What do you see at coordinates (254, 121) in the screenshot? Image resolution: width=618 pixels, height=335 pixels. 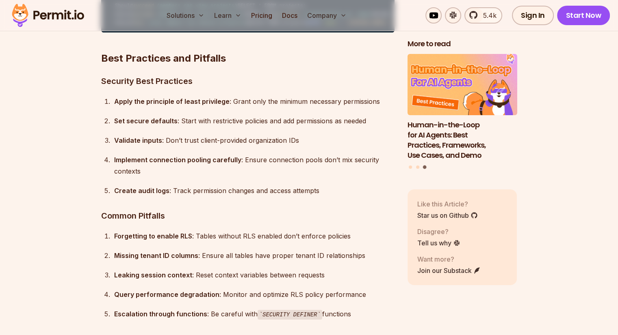 I see `div: : Start with restrictive policies and add permissions as needed` at bounding box center [254, 121].